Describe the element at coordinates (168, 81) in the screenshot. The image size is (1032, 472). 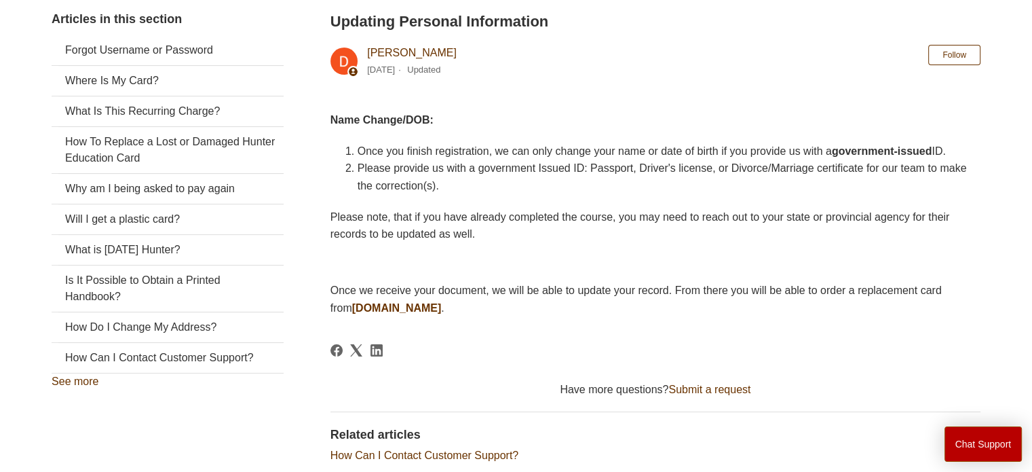
I see `a: Where Is My Card?` at that location.